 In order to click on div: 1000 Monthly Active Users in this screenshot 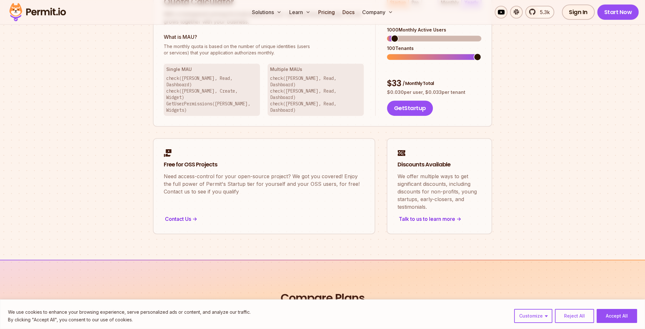, I will do `click(434, 30)`.